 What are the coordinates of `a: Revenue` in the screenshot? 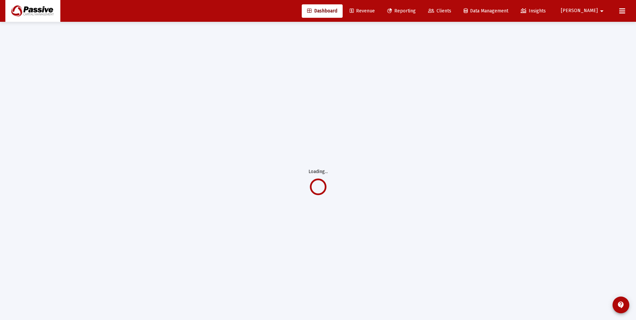 It's located at (362, 11).